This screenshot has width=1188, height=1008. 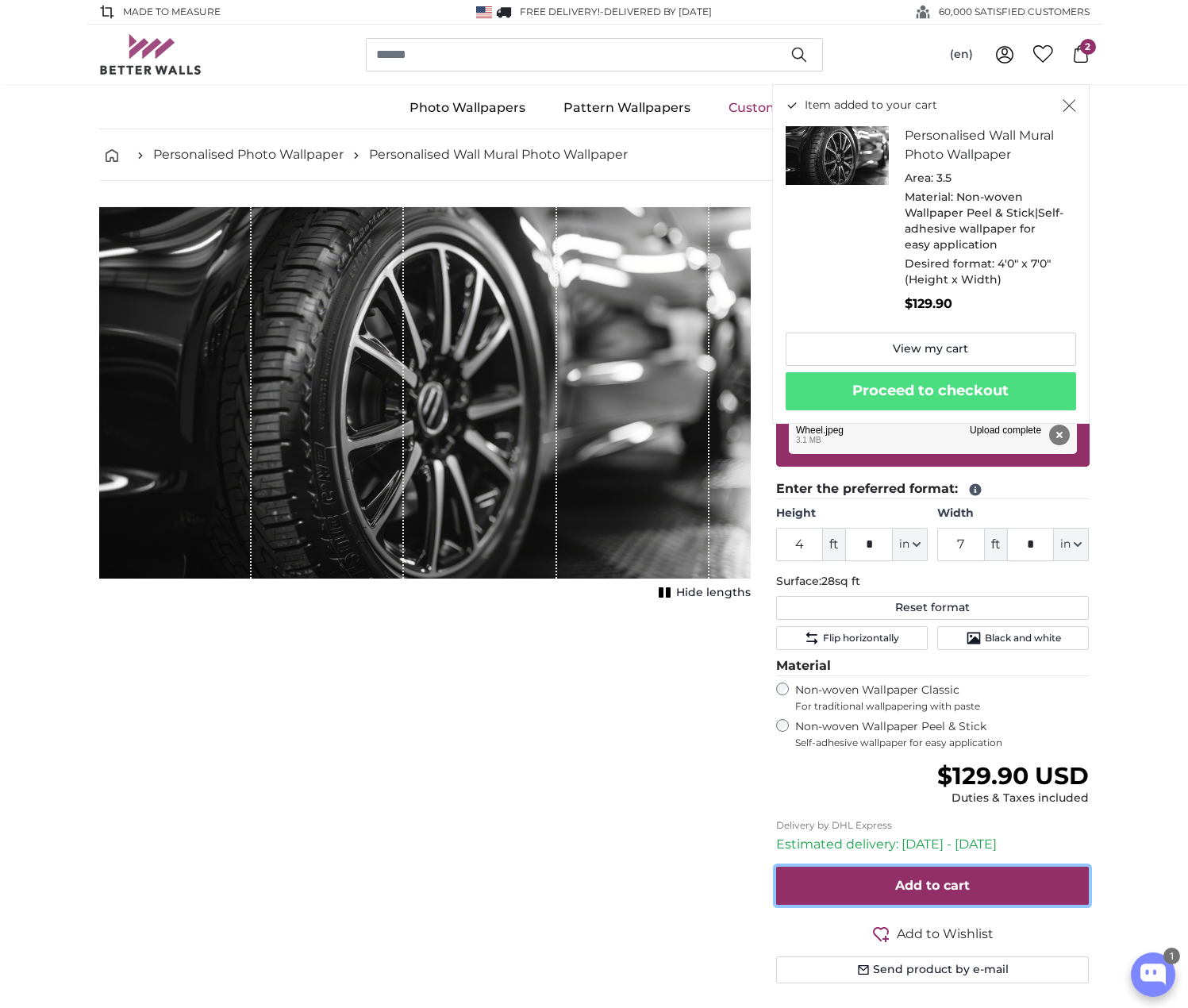 I want to click on span: For traditional wallpapering with paste, so click(x=942, y=707).